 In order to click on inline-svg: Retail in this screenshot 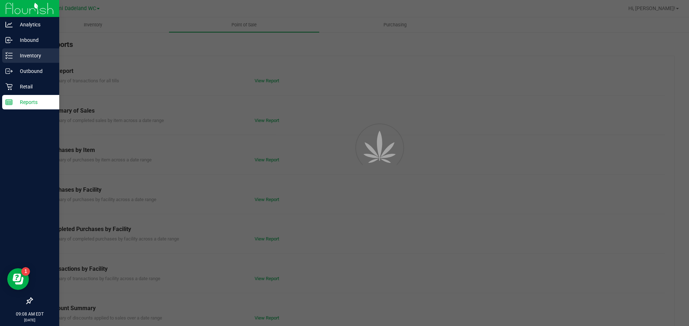, I will do `click(9, 87)`.